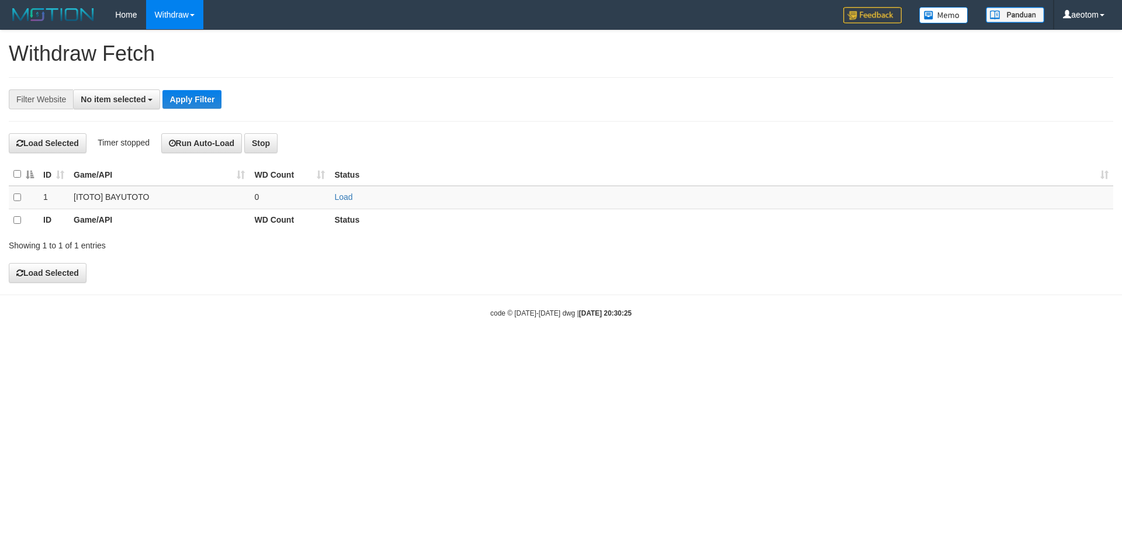 The width and height of the screenshot is (1122, 557). What do you see at coordinates (41, 99) in the screenshot?
I see `div: Filter Website` at bounding box center [41, 99].